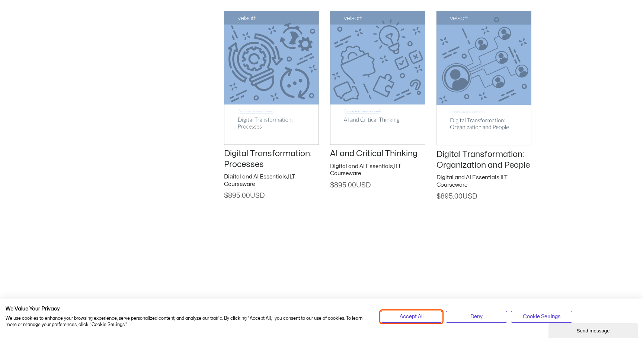  What do you see at coordinates (476, 317) in the screenshot?
I see `button: Deny all cookies` at bounding box center [476, 317].